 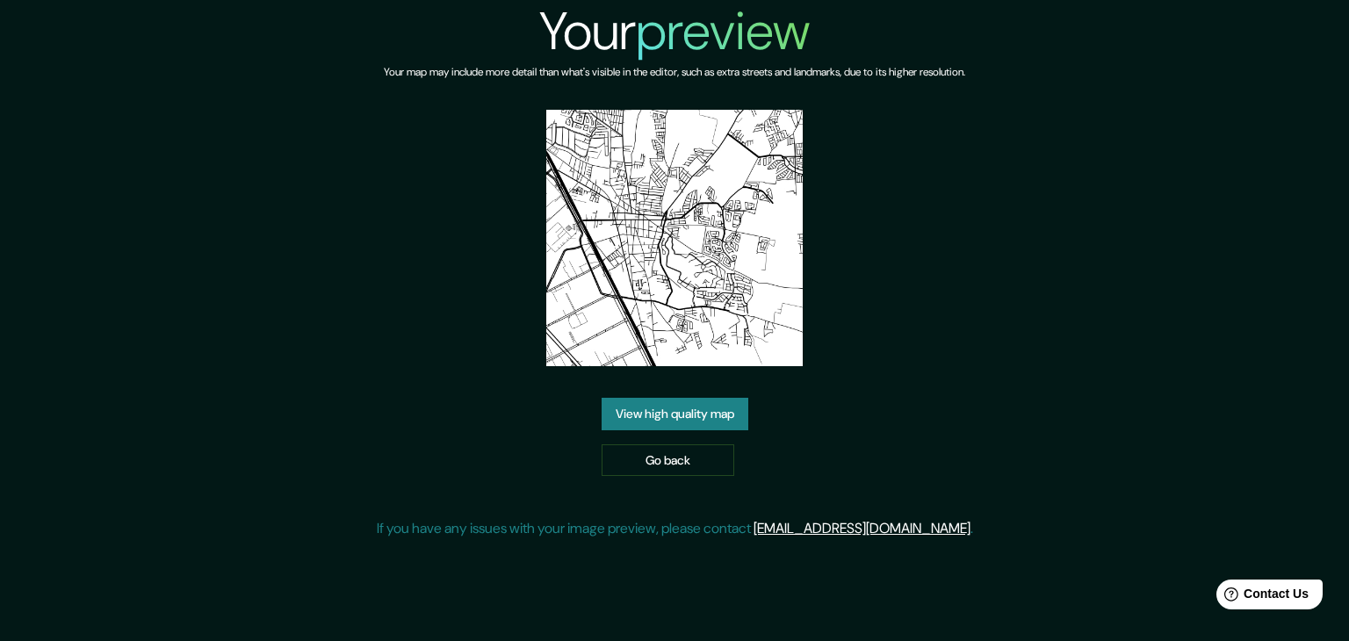 What do you see at coordinates (667, 460) in the screenshot?
I see `a: Go back` at bounding box center [667, 460].